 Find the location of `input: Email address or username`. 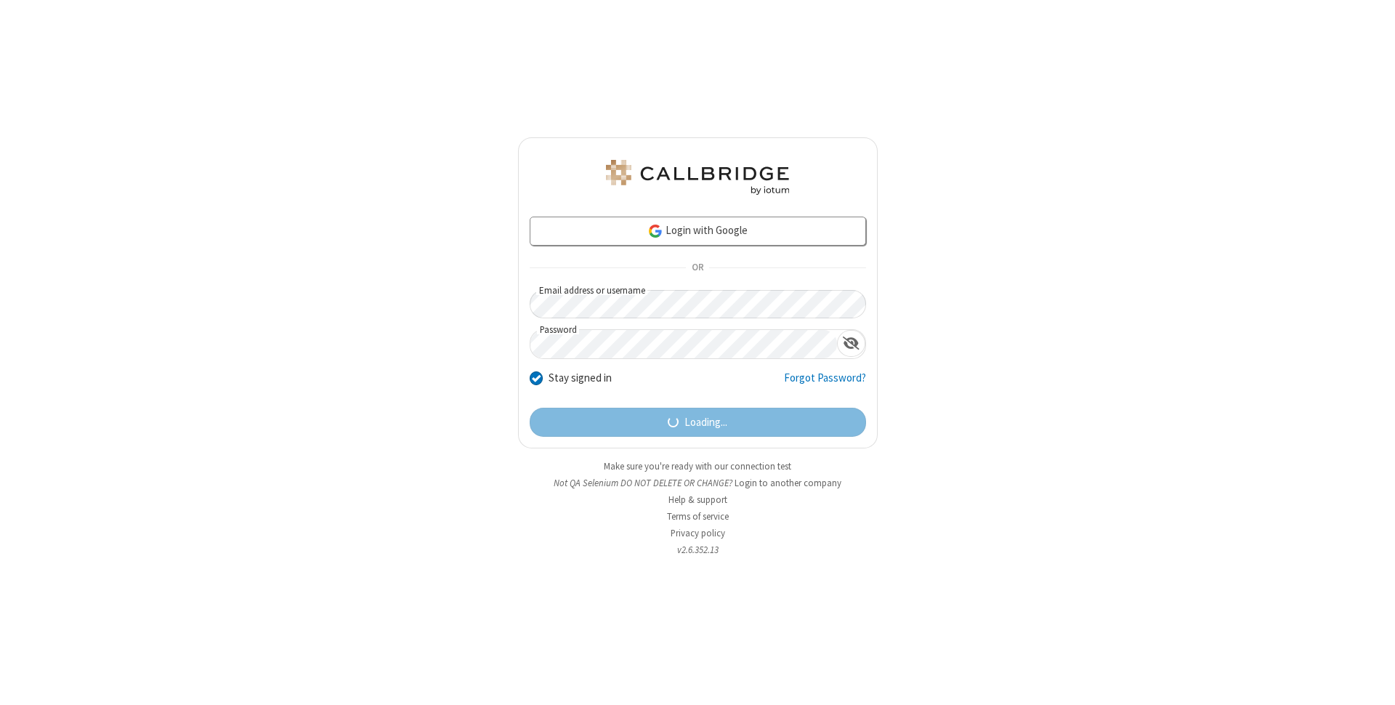

input: Email address or username is located at coordinates (698, 304).